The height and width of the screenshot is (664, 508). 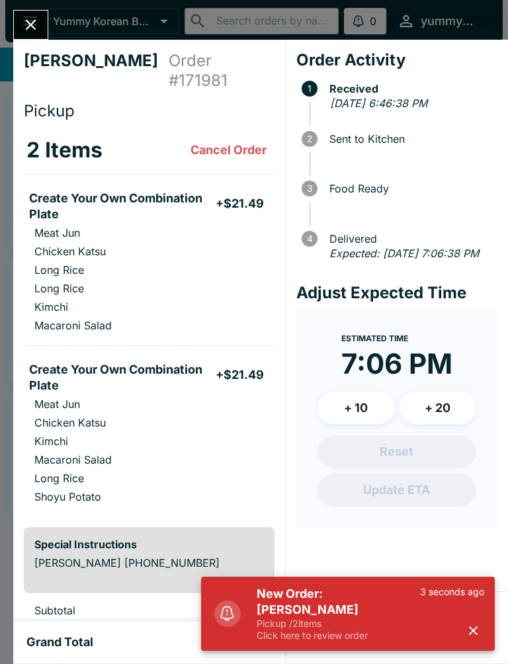 What do you see at coordinates (219, 610) in the screenshot?
I see `p: $42.98` at bounding box center [219, 610].